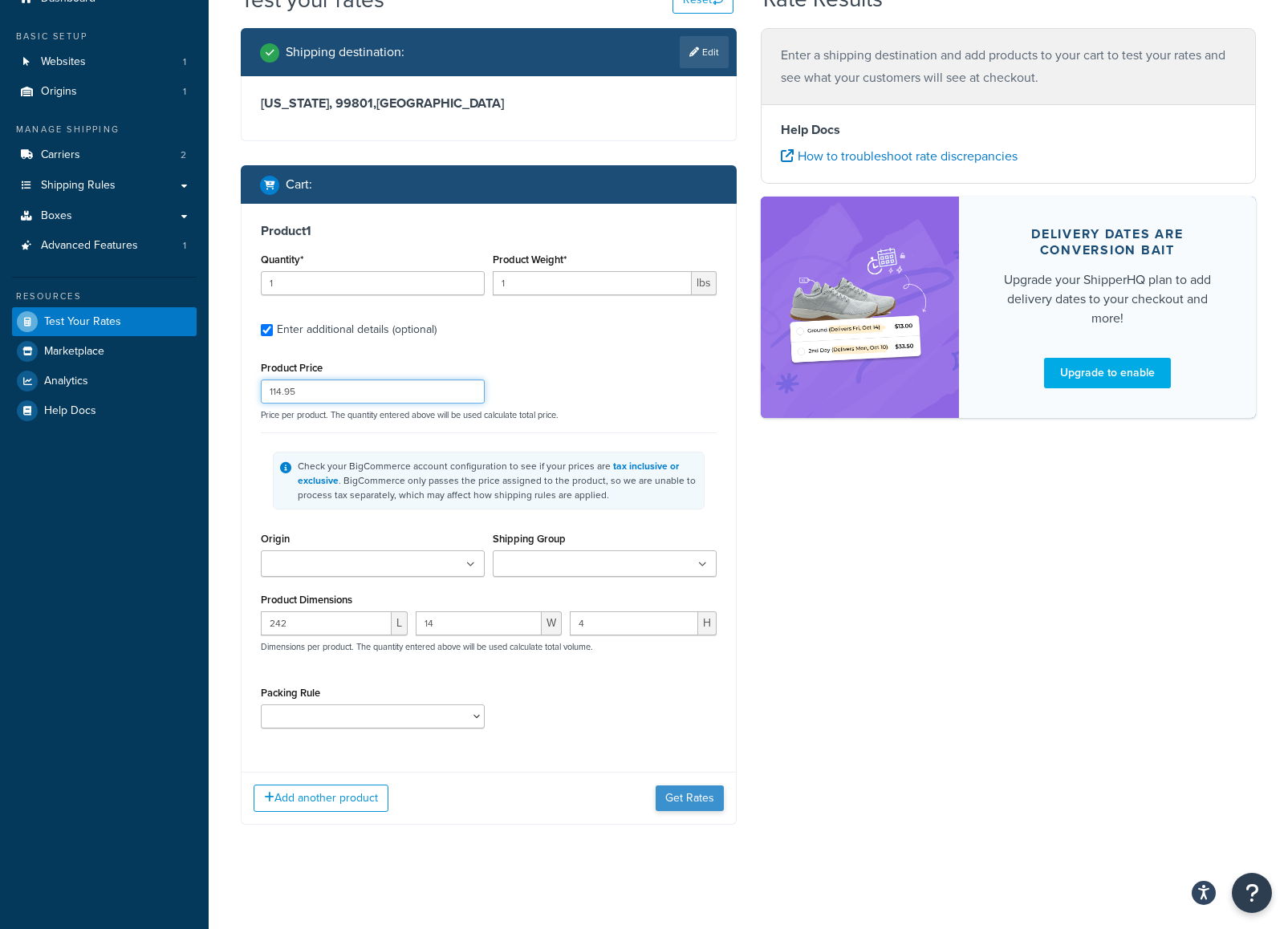  Describe the element at coordinates (1107, 373) in the screenshot. I see `a: Upgrade to enable` at that location.